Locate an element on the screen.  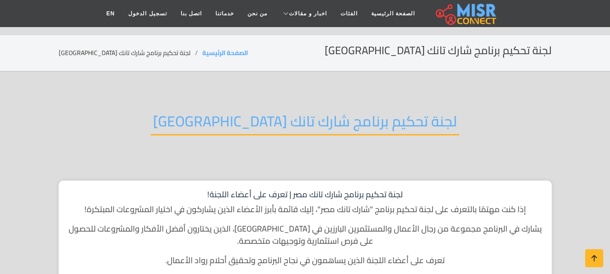
a: الفئات is located at coordinates (349, 14).